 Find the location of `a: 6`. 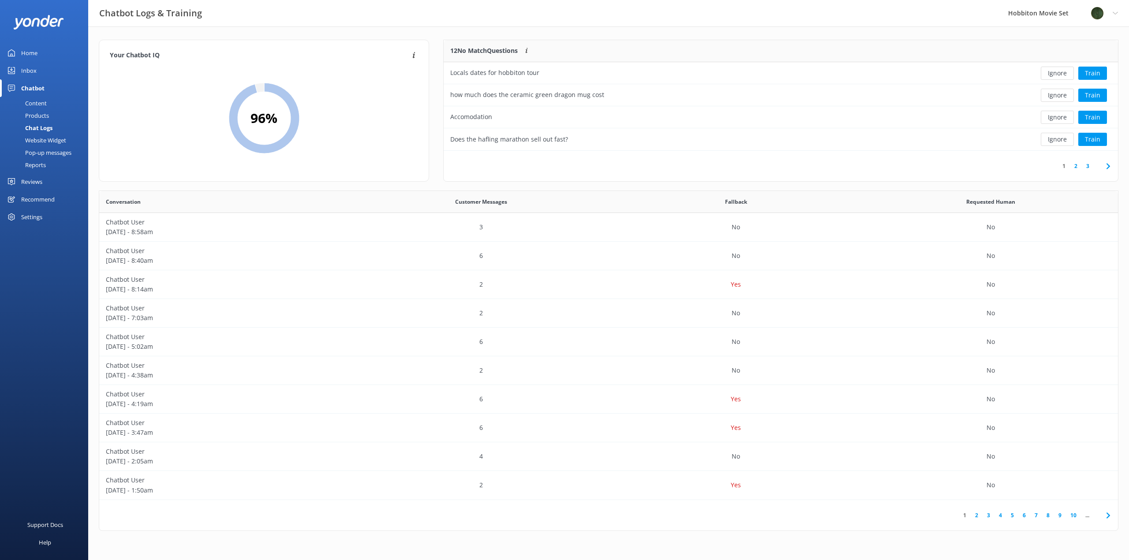

a: 6 is located at coordinates (1024, 515).